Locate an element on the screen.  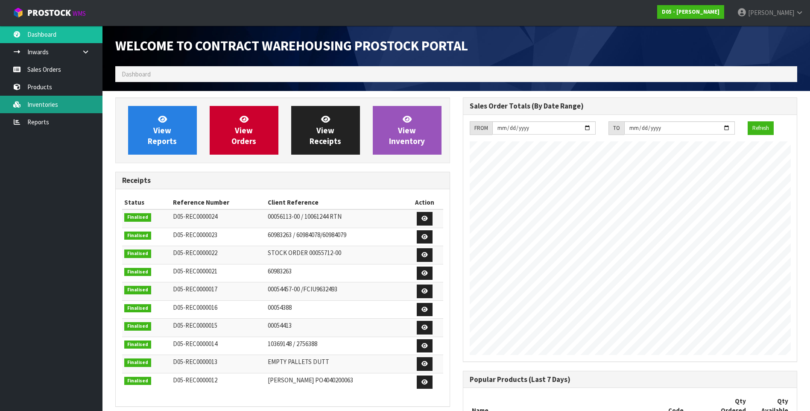
small: WMS is located at coordinates (79, 13).